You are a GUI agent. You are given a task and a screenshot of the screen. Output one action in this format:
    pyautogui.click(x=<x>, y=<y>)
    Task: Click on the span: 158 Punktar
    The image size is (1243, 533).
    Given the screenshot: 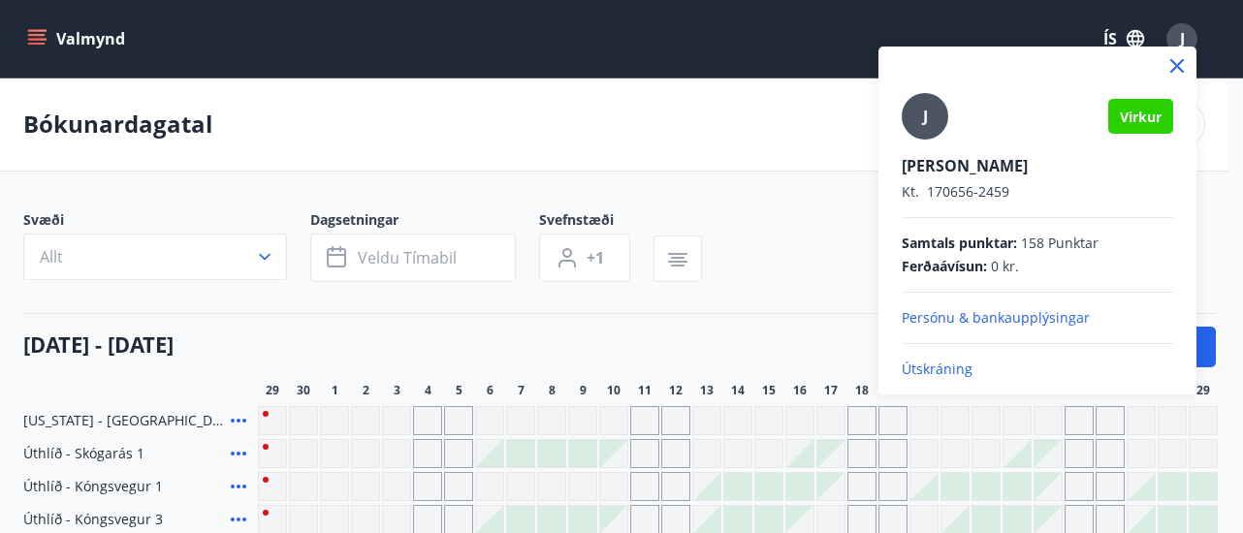 What is the action you would take?
    pyautogui.click(x=1060, y=243)
    